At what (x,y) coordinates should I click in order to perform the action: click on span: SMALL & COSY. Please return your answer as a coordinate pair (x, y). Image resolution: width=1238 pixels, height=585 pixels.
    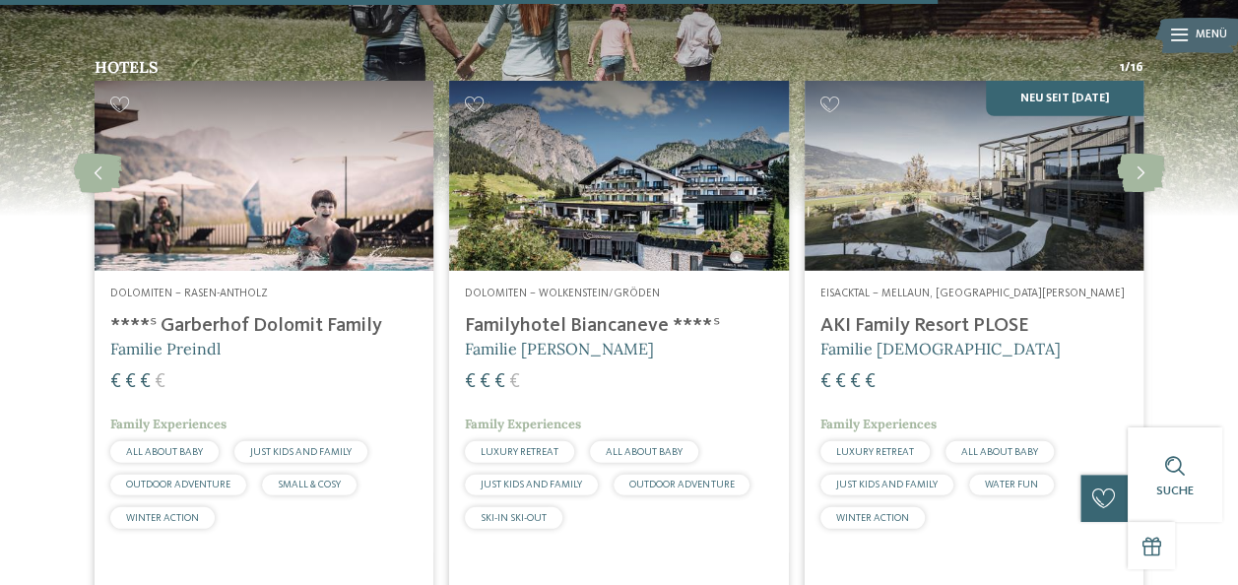
    Looking at the image, I should click on (309, 485).